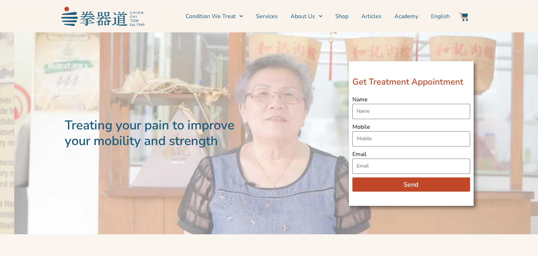 This screenshot has width=538, height=256. I want to click on a: Articles, so click(371, 16).